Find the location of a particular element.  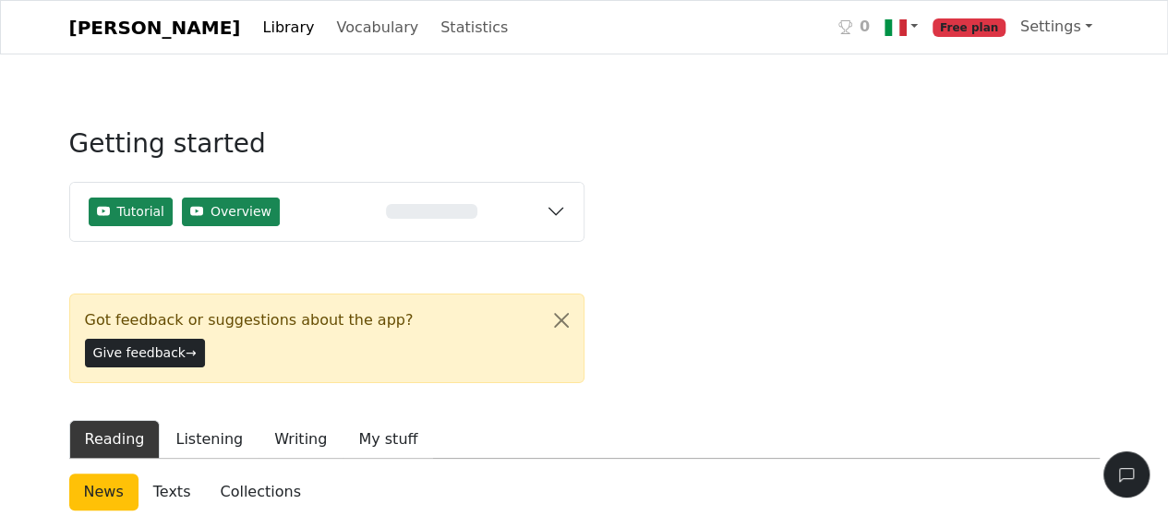

button: Give feedback→ is located at coordinates (145, 353).